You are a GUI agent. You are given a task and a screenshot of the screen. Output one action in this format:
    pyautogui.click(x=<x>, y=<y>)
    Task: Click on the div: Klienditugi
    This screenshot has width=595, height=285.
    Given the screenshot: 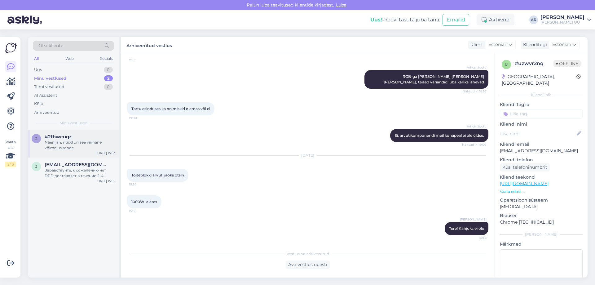 What is the action you would take?
    pyautogui.click(x=534, y=45)
    